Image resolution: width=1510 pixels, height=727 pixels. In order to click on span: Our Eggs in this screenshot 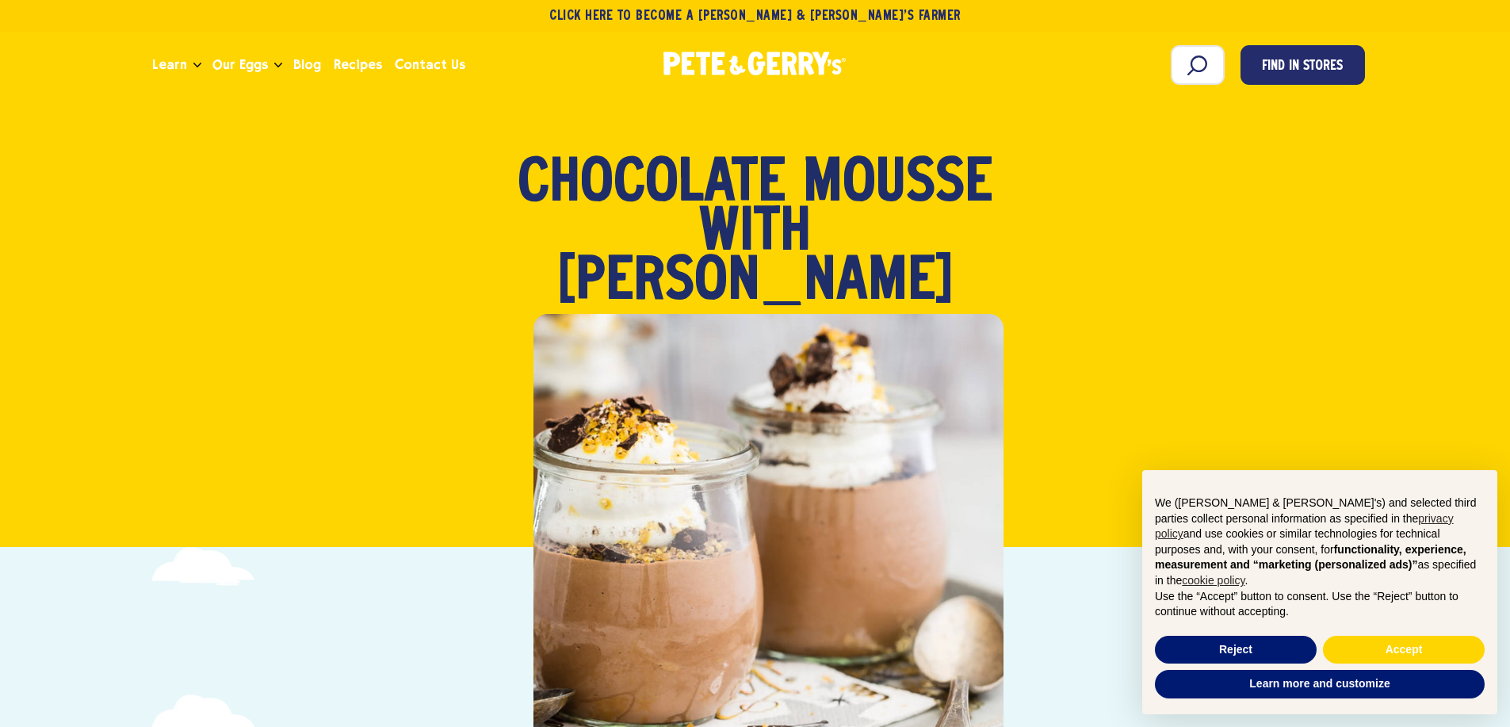, I will do `click(240, 64)`.